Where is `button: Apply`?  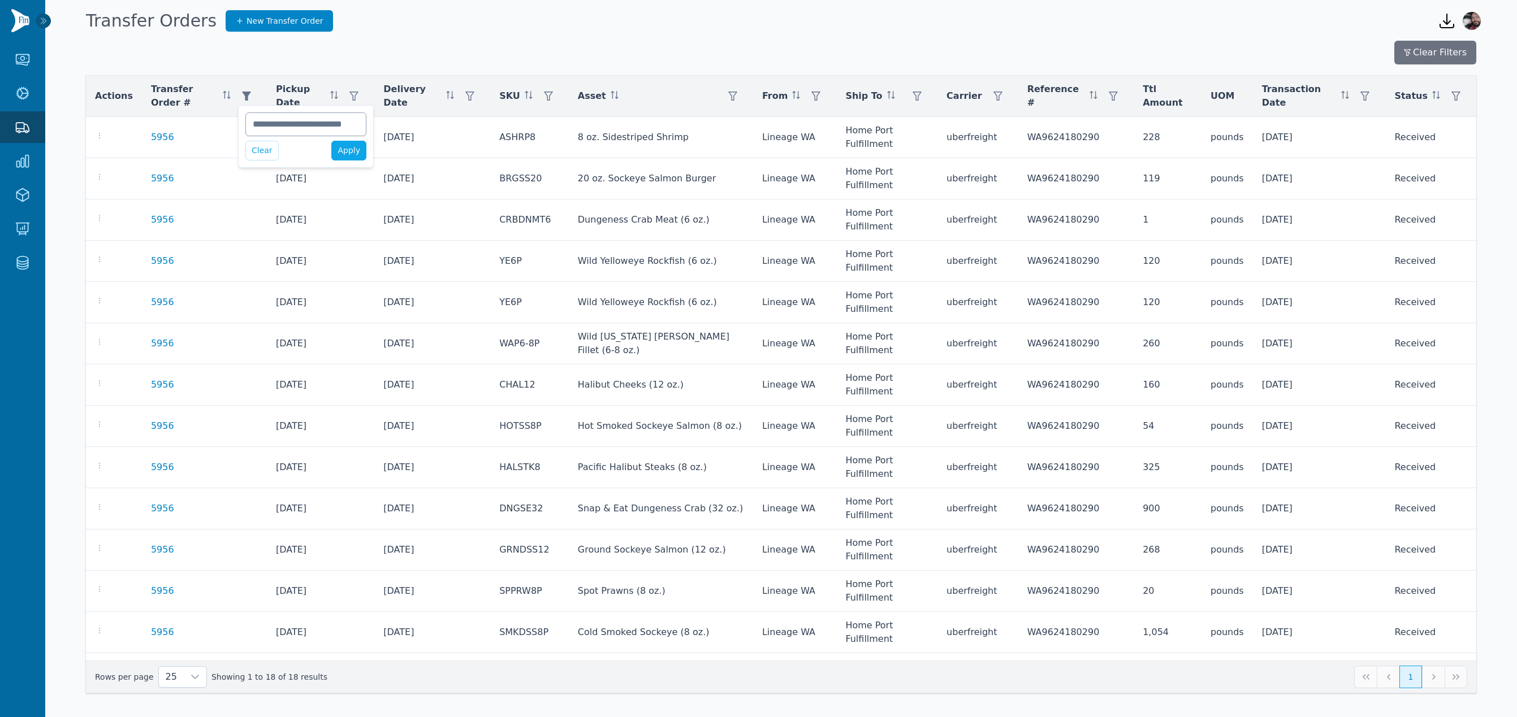 button: Apply is located at coordinates (349, 150).